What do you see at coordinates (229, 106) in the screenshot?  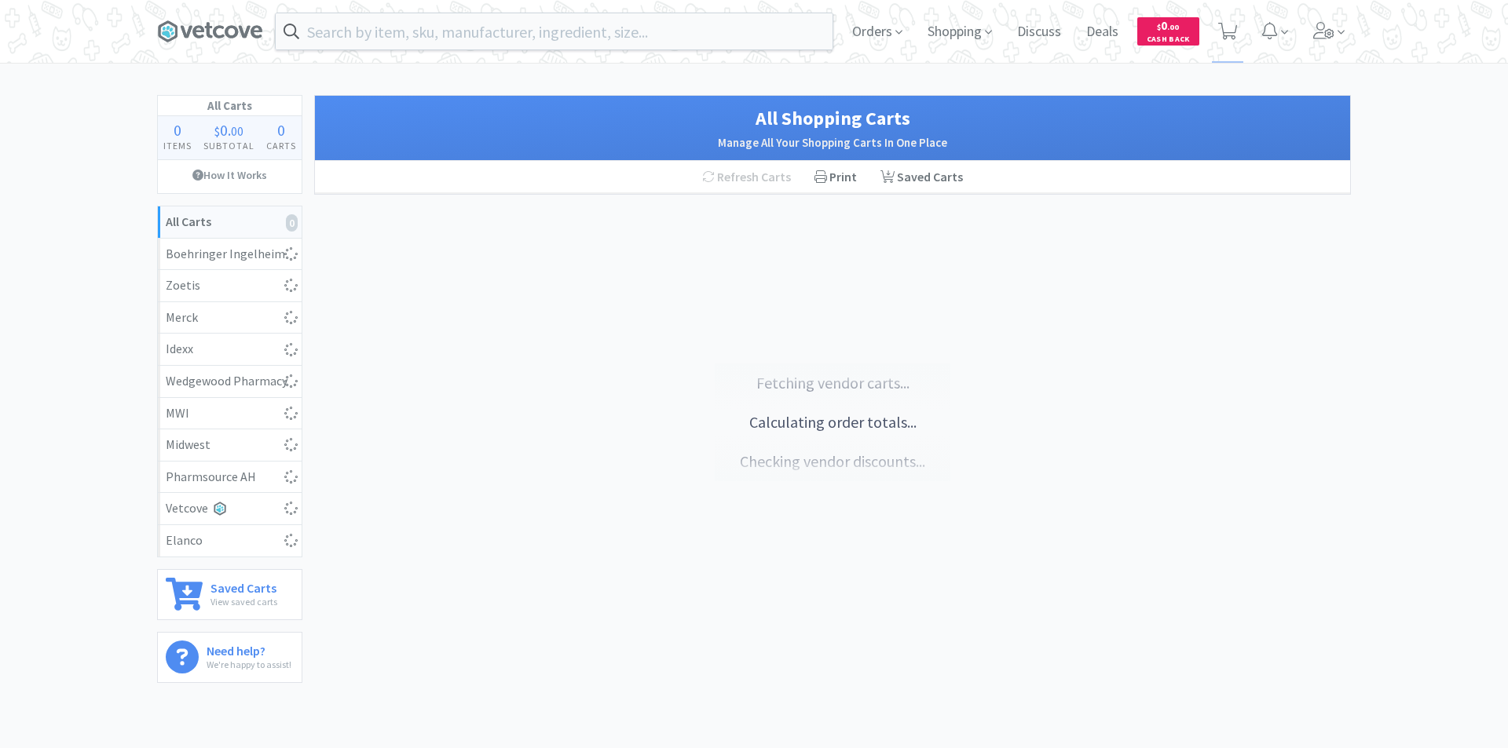 I see `h1: All Carts` at bounding box center [229, 106].